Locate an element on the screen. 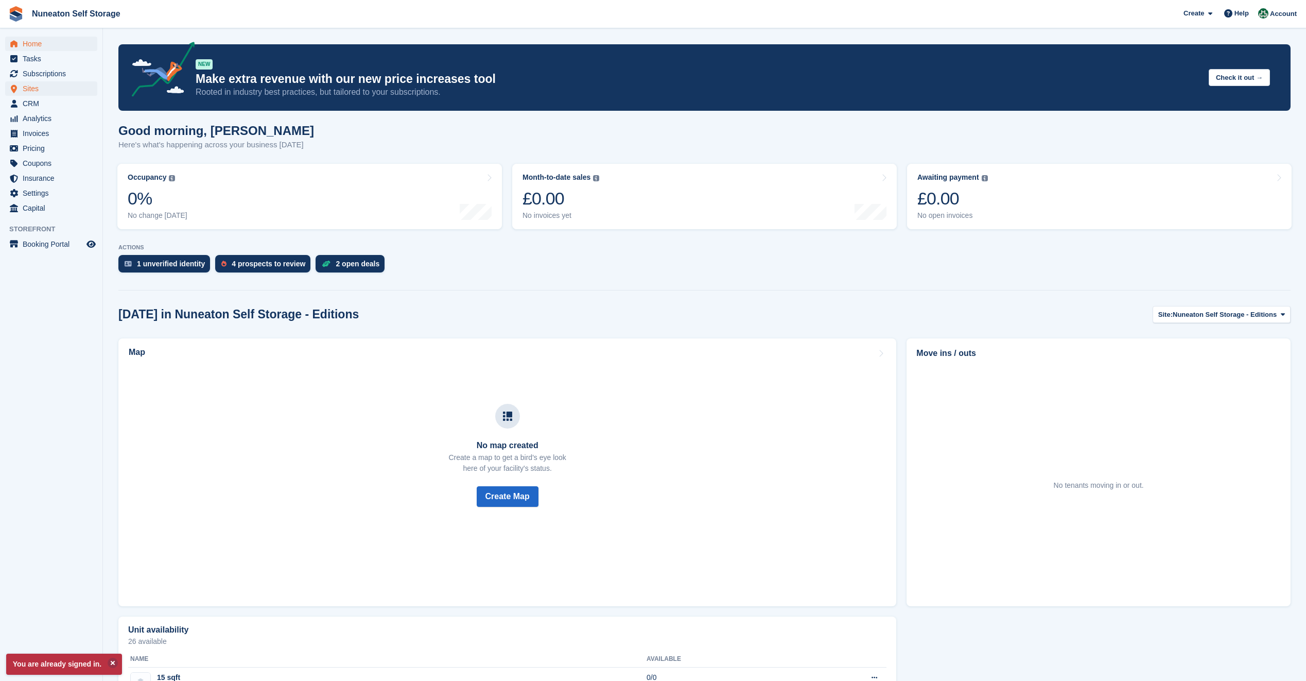  a: 2 open deals is located at coordinates (353, 266).